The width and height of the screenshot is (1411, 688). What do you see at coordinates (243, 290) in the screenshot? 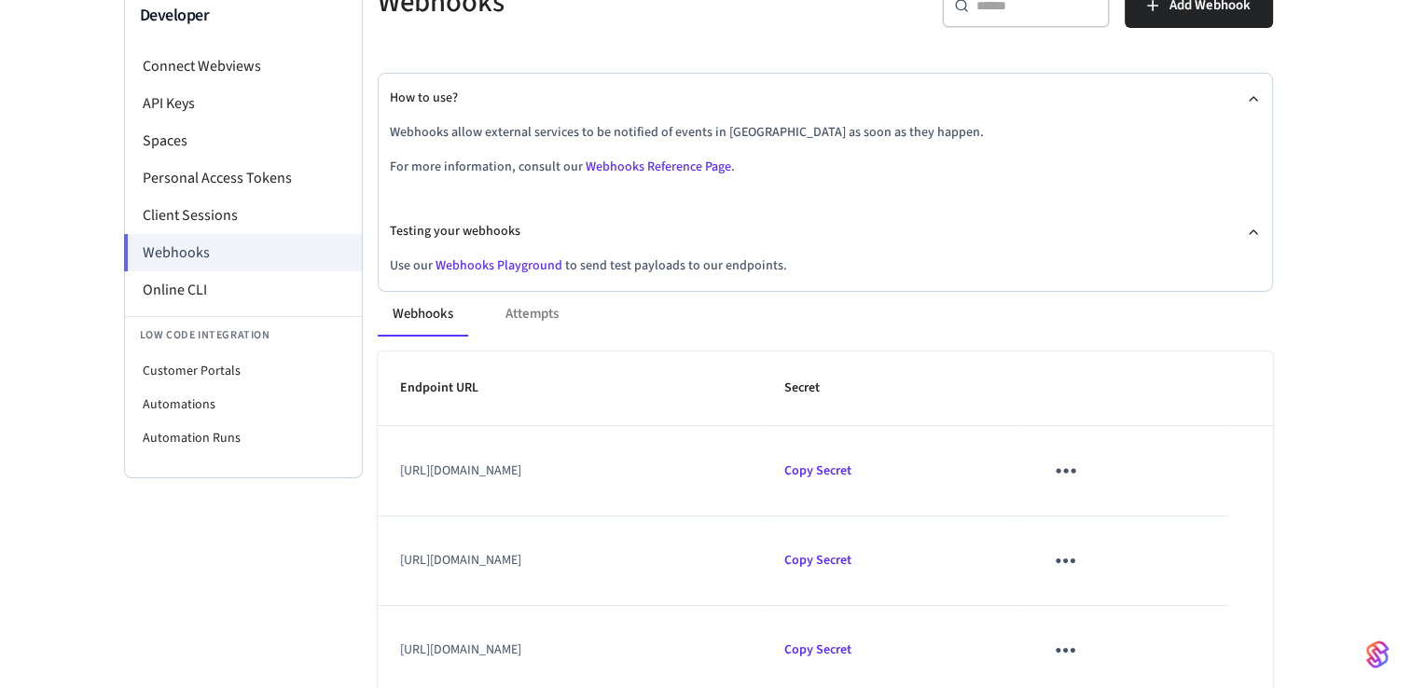
I see `li: Online CLI` at bounding box center [243, 290].